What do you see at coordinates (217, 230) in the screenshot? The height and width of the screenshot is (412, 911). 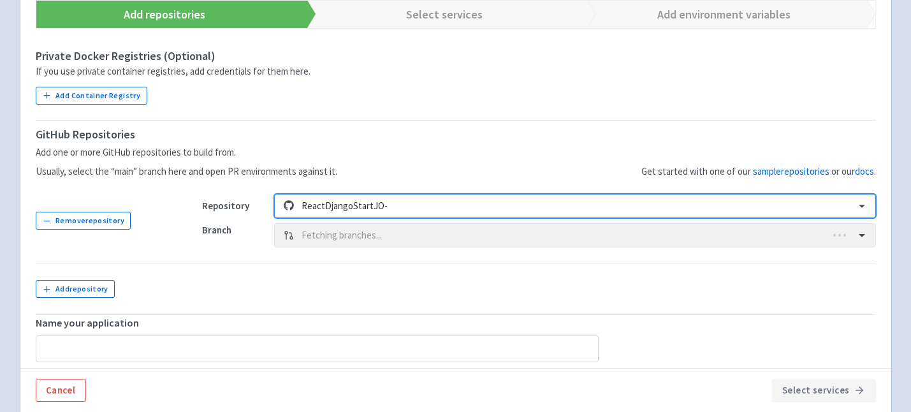 I see `strong: Branch` at bounding box center [217, 230].